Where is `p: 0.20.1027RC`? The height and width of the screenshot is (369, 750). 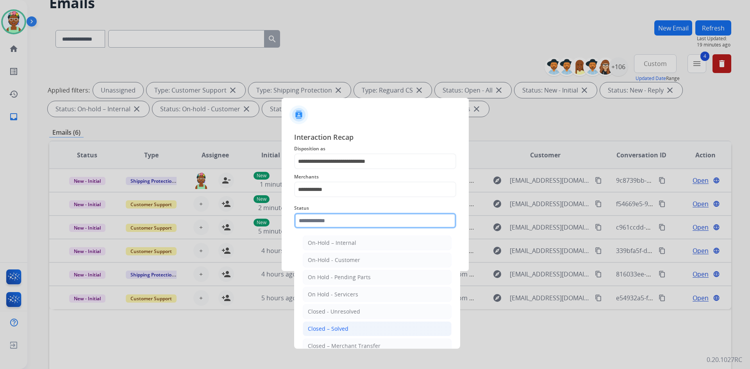 p: 0.20.1027RC is located at coordinates (724, 360).